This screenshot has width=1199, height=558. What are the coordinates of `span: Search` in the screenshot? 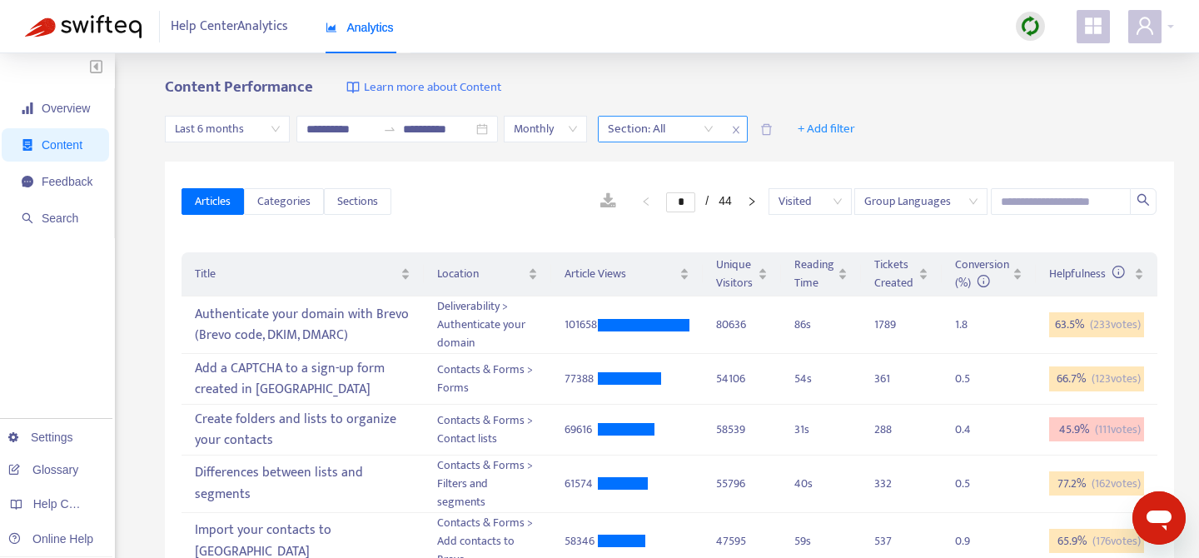 It's located at (60, 218).